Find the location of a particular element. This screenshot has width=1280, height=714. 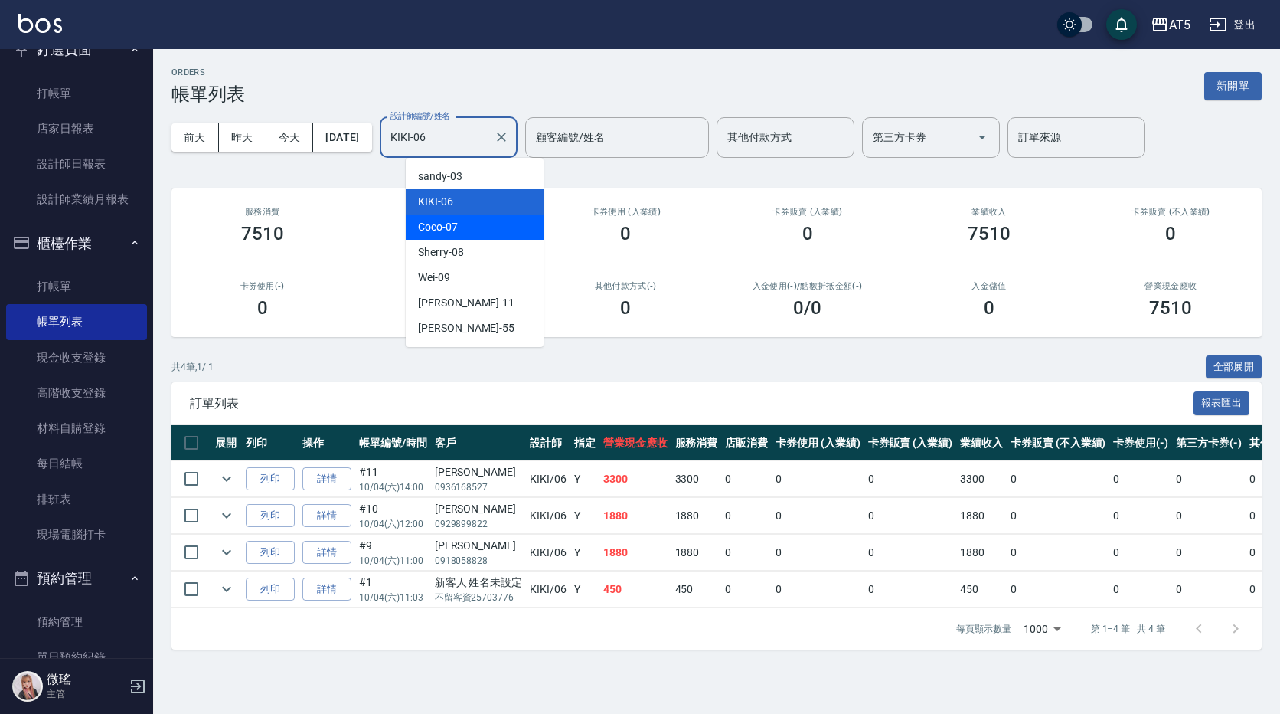

span: KIKI -06 is located at coordinates (436, 201).